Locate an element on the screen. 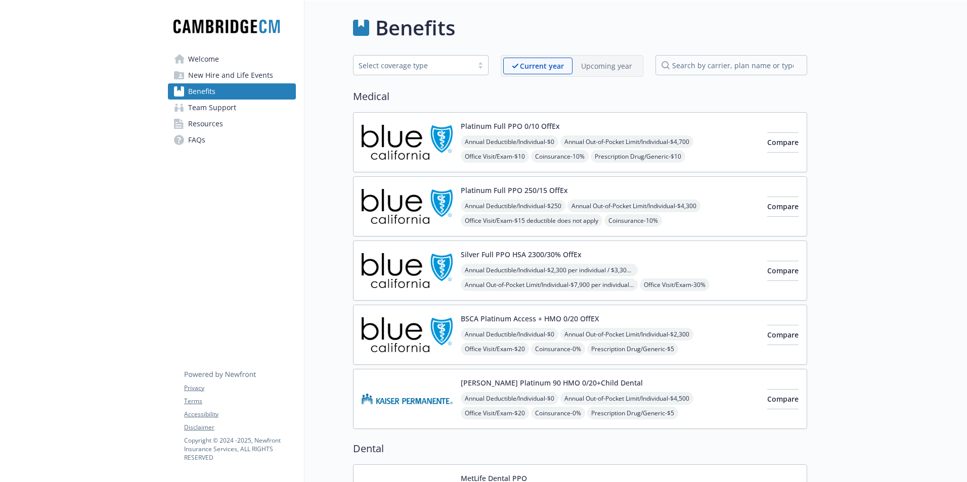 This screenshot has width=967, height=482. button: Platinum Full PPO 250/15 OffEx is located at coordinates (514, 190).